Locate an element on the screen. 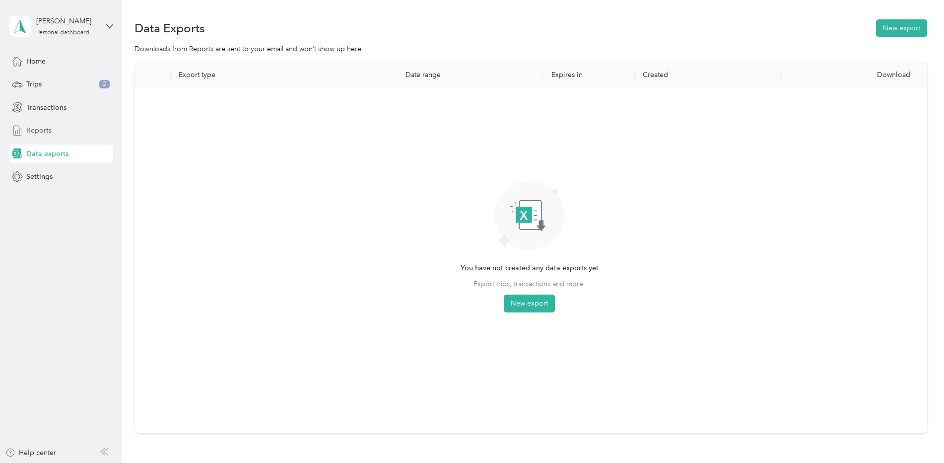 Image resolution: width=944 pixels, height=463 pixels. th: Export type is located at coordinates (284, 75).